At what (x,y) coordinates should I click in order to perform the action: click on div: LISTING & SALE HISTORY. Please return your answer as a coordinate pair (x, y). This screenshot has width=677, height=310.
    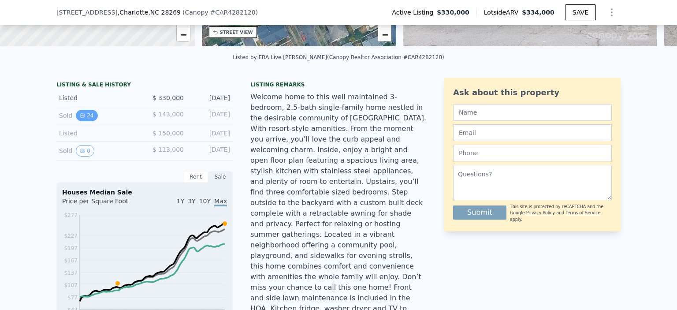
    Looking at the image, I should click on (144, 85).